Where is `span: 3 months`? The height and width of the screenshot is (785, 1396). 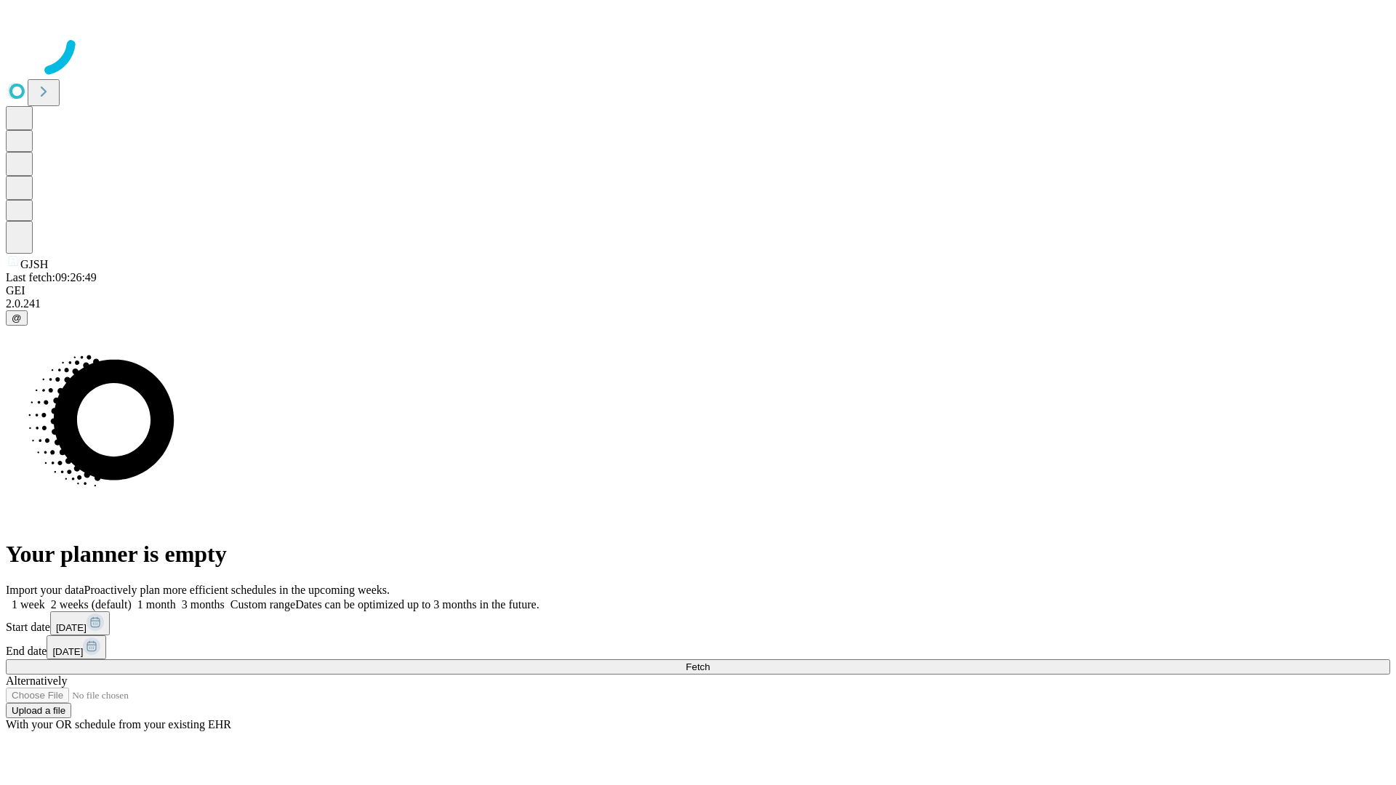 span: 3 months is located at coordinates (203, 604).